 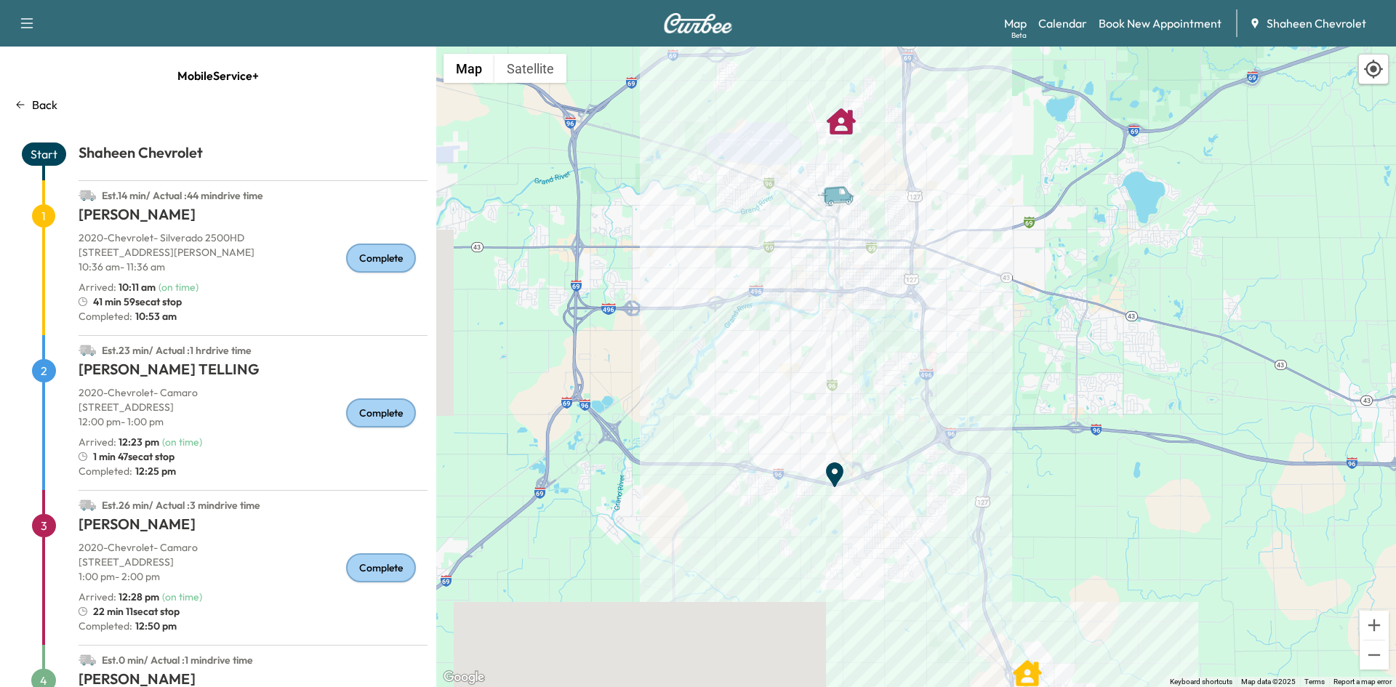 I want to click on button: Show street map, so click(x=469, y=68).